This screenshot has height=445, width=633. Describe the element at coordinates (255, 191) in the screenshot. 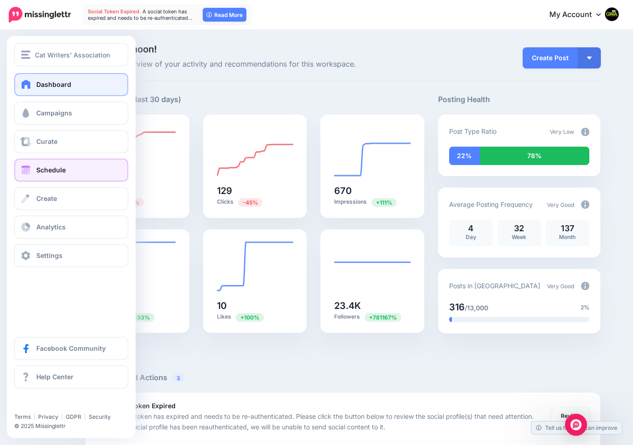

I see `h5: 129` at that location.